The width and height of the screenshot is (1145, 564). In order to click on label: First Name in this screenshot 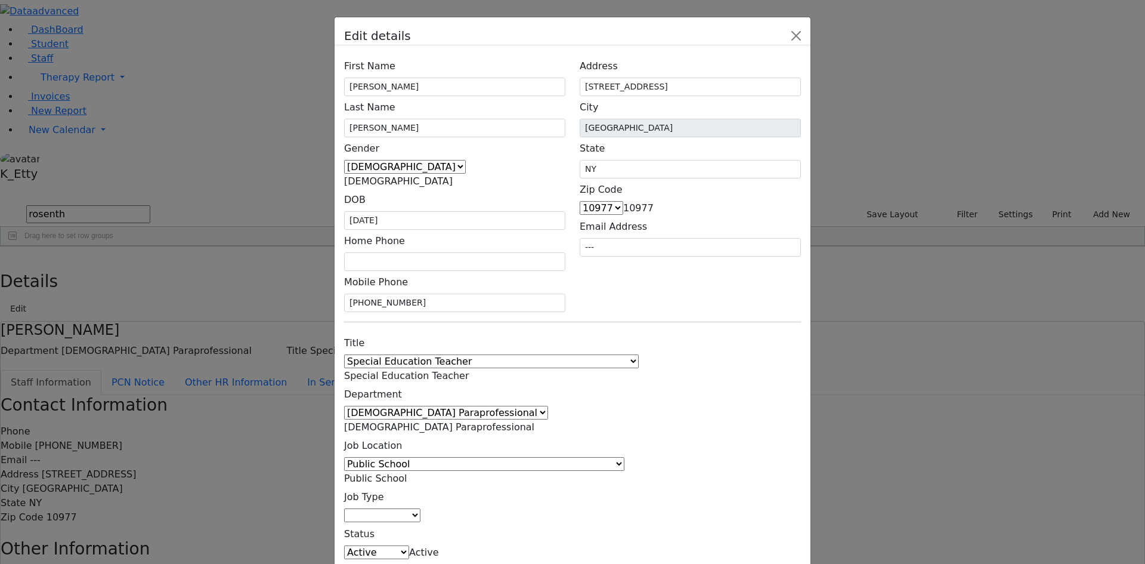, I will do `click(370, 66)`.